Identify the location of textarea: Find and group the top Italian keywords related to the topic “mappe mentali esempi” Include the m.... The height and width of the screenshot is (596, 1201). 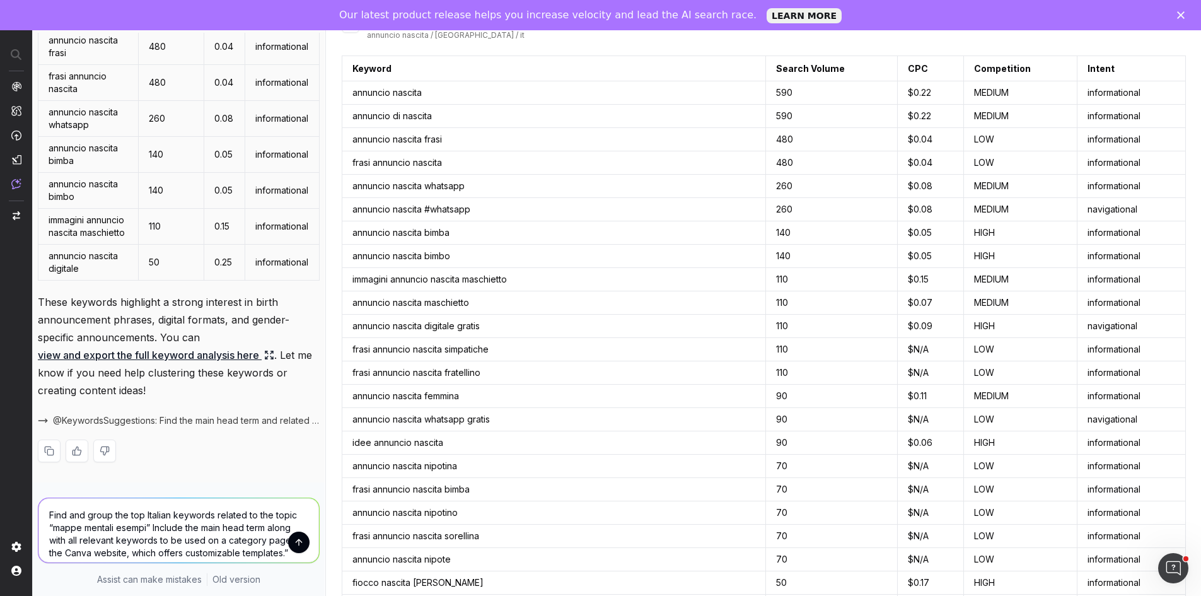
(178, 530).